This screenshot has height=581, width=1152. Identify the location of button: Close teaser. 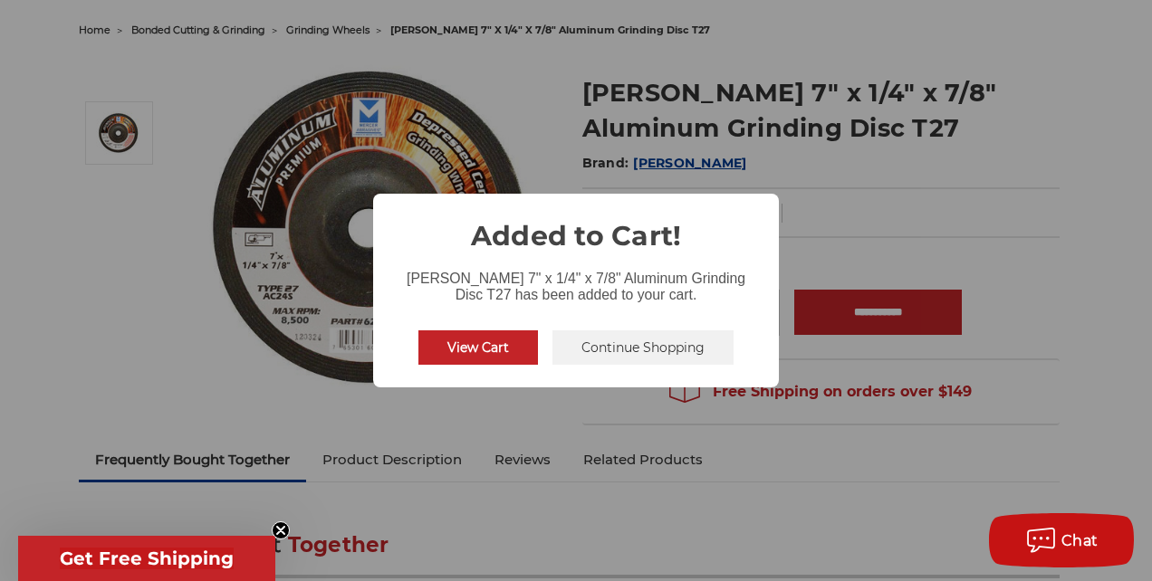
(281, 530).